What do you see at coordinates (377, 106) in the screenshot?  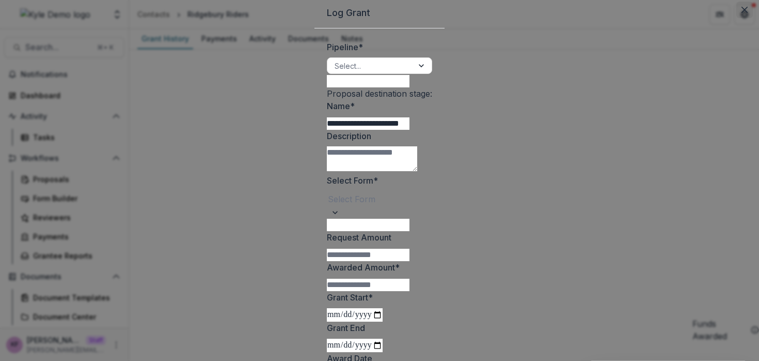 I see `label: Name` at bounding box center [377, 106].